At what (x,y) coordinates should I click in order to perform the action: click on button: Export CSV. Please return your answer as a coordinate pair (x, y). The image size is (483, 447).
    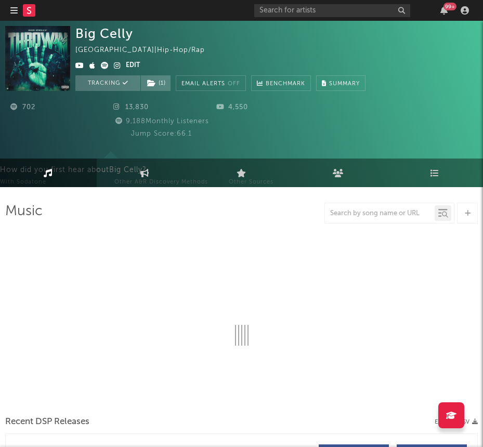
    Looking at the image, I should click on (455, 422).